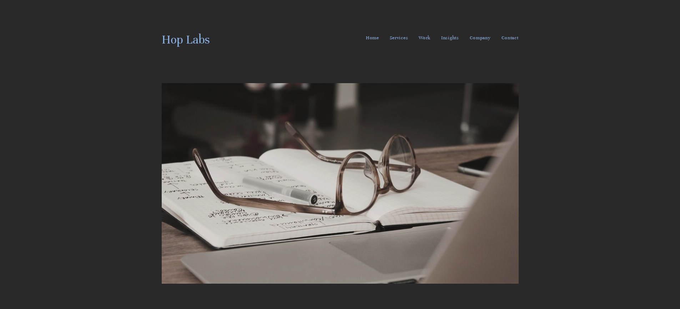 This screenshot has height=309, width=680. Describe the element at coordinates (340, 183) in the screenshot. I see `img: unsplash-image-3mt71MKGjQ0.jpg` at that location.